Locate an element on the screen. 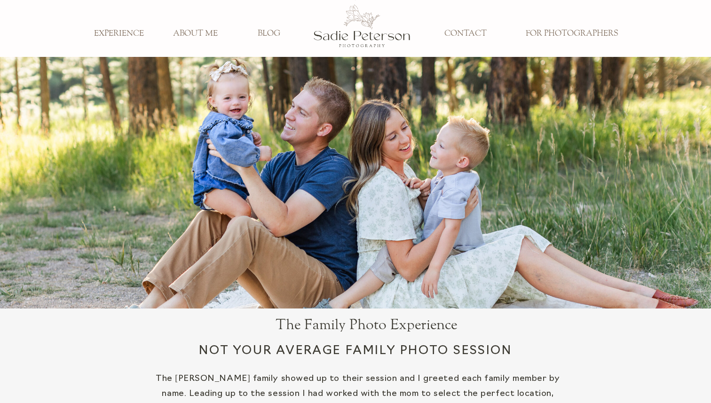 This screenshot has width=711, height=403. a: CONTACT is located at coordinates (466, 34).